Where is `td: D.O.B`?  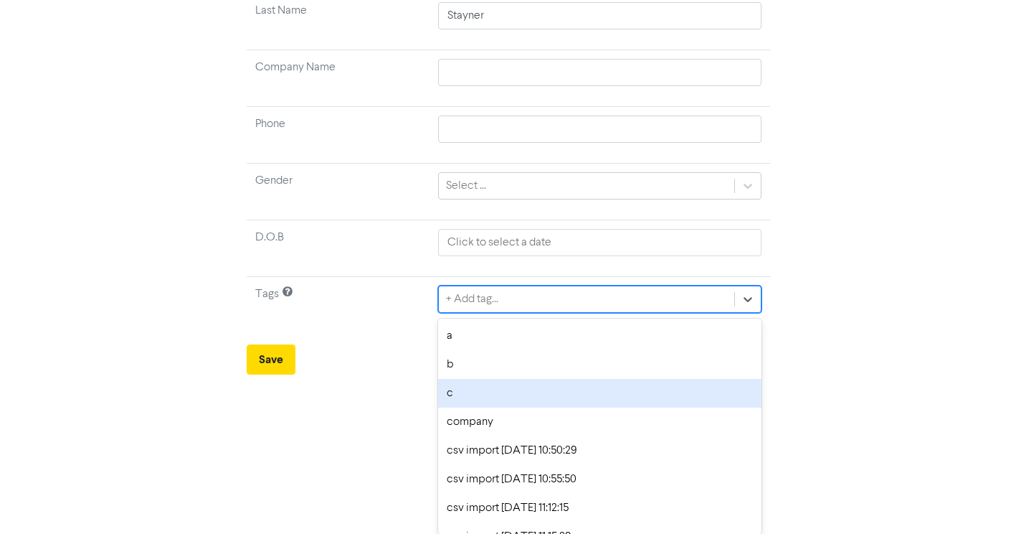 td: D.O.B is located at coordinates (338, 248).